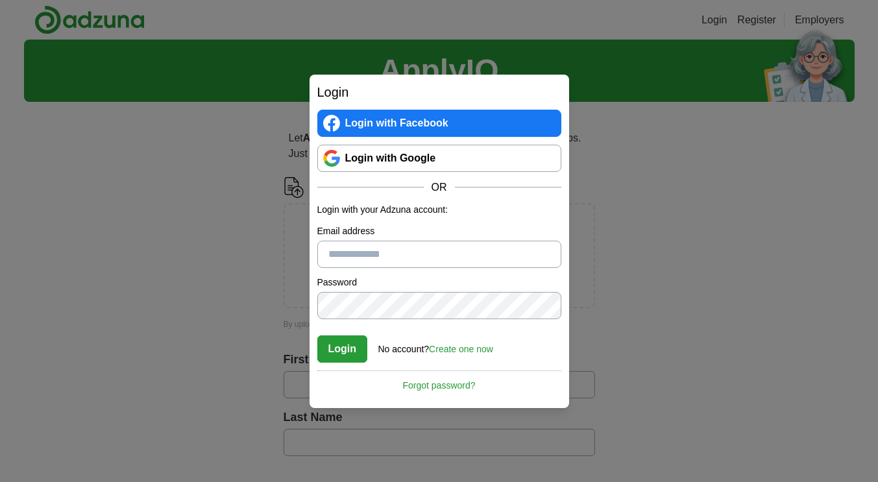 The width and height of the screenshot is (878, 482). I want to click on button: Login, so click(343, 349).